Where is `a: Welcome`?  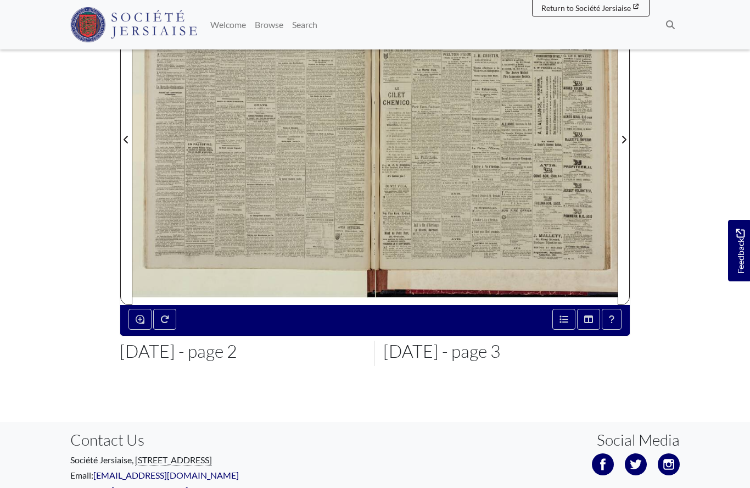 a: Welcome is located at coordinates (228, 25).